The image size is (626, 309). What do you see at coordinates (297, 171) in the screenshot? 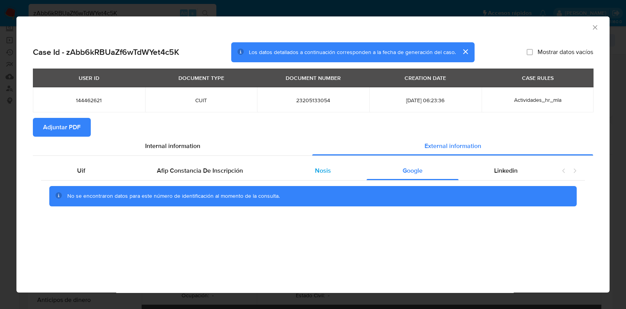
I see `div: Detailed external info` at bounding box center [297, 171].